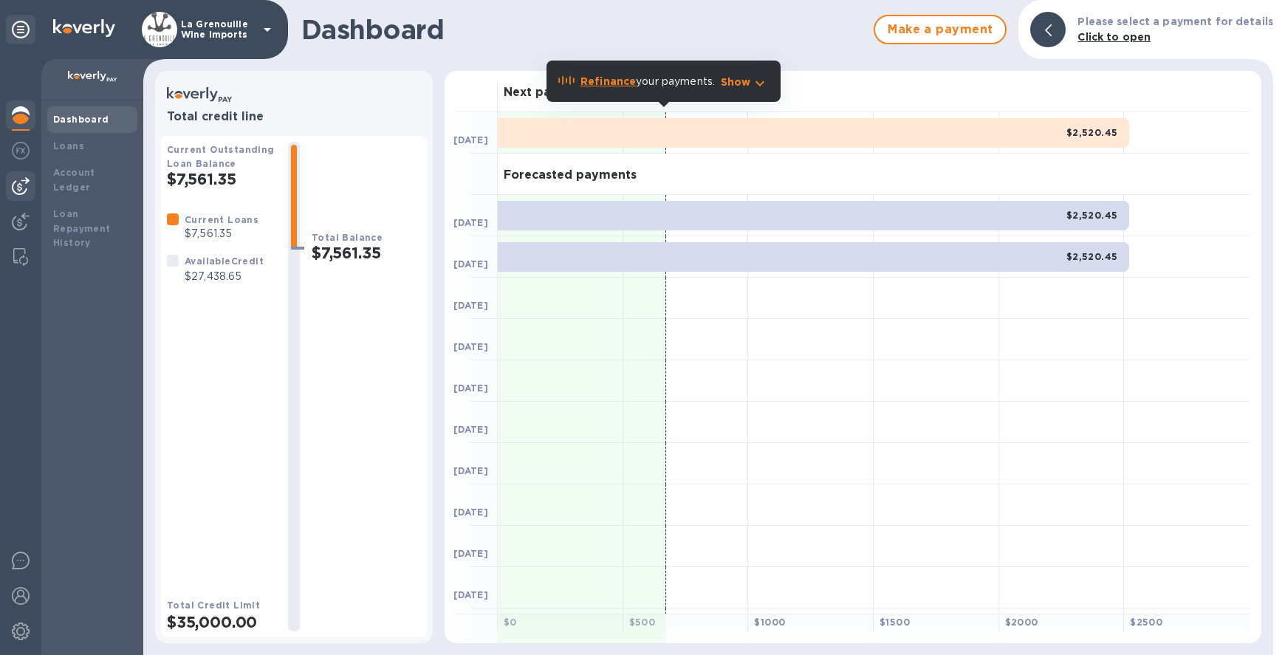 The width and height of the screenshot is (1285, 655). I want to click on button: Make a payment, so click(940, 30).